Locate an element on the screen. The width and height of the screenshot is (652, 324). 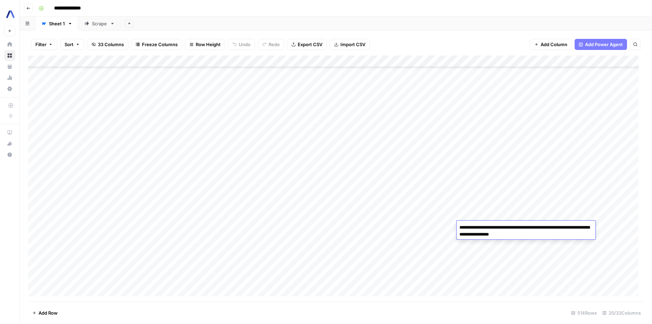
button: Workspace: Assembly AI is located at coordinates (10, 14).